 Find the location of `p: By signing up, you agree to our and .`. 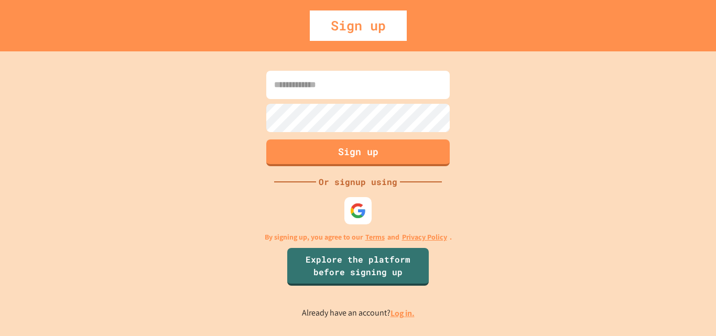

p: By signing up, you agree to our and . is located at coordinates (358, 237).